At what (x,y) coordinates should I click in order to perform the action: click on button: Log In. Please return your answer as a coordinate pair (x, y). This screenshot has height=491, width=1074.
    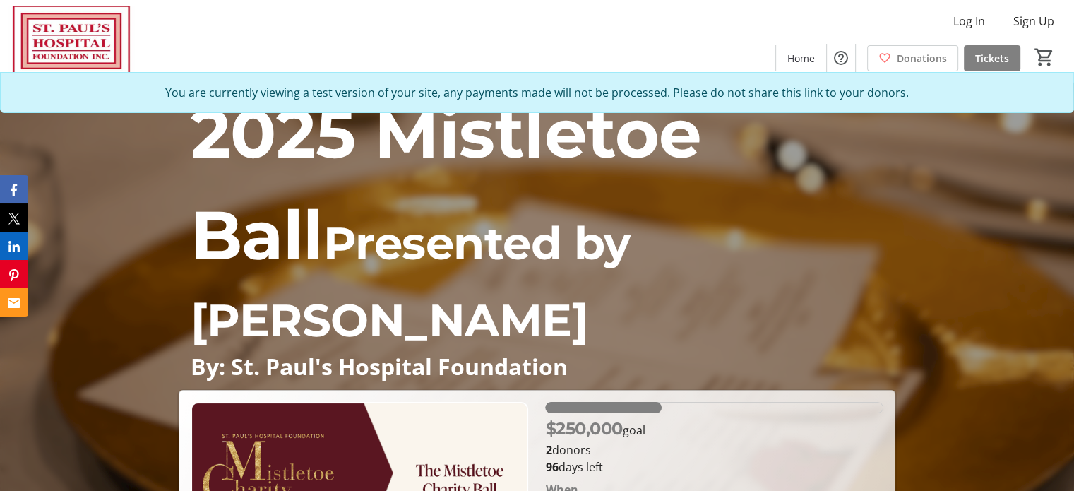
    Looking at the image, I should click on (968, 21).